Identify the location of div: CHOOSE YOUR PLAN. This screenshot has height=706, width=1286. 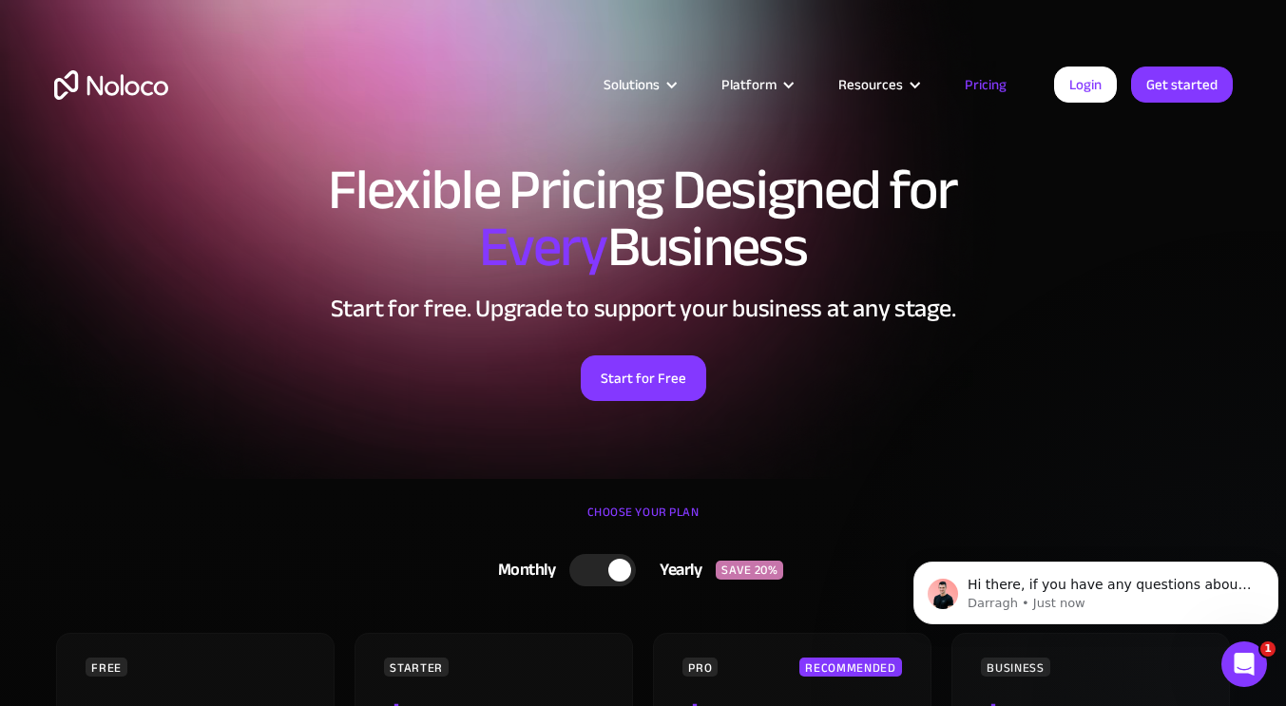
(644, 522).